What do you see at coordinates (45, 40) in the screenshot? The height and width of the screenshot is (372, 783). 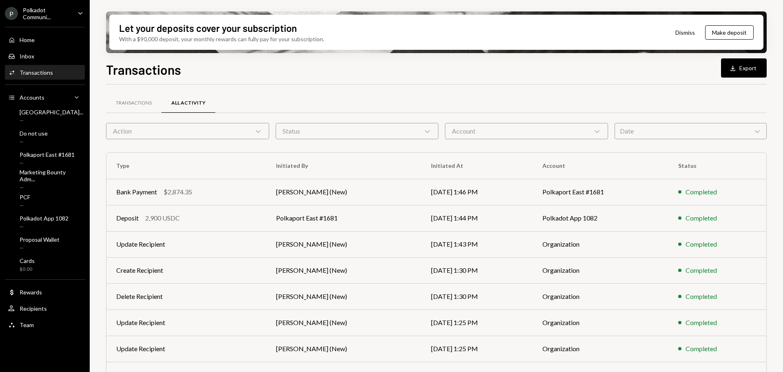 I see `a: Home` at bounding box center [45, 40].